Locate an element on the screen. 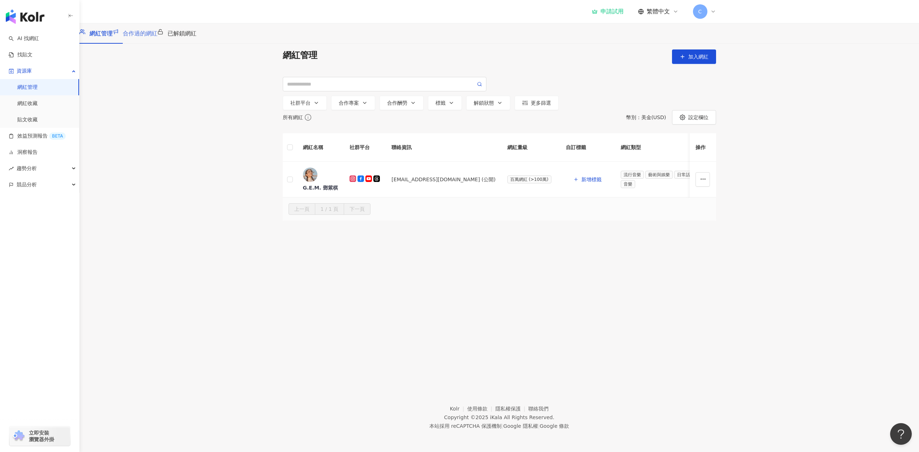 Image resolution: width=919 pixels, height=452 pixels. span: 流行音樂 is located at coordinates (632, 175).